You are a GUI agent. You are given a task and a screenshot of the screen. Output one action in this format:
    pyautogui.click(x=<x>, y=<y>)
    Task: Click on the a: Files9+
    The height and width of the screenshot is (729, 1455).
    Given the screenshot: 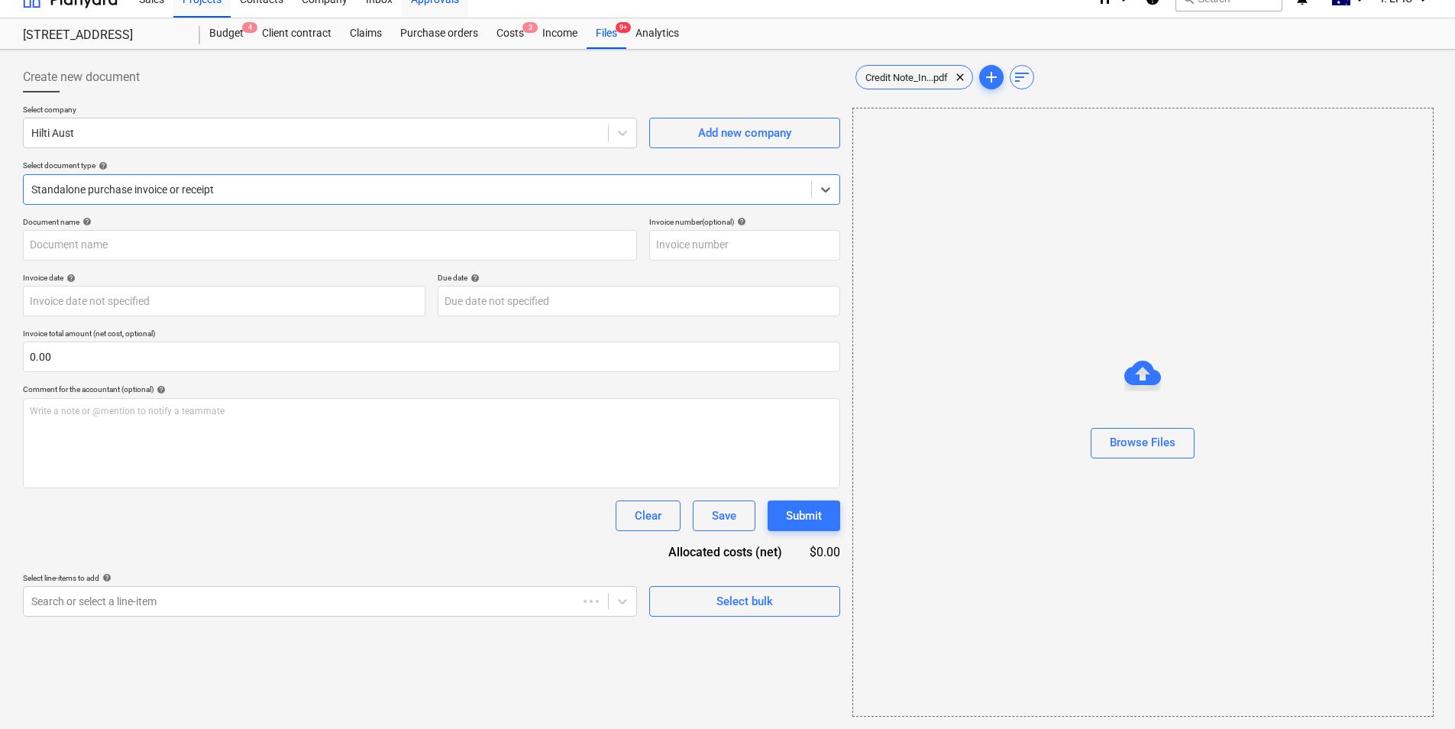 What is the action you would take?
    pyautogui.click(x=606, y=34)
    